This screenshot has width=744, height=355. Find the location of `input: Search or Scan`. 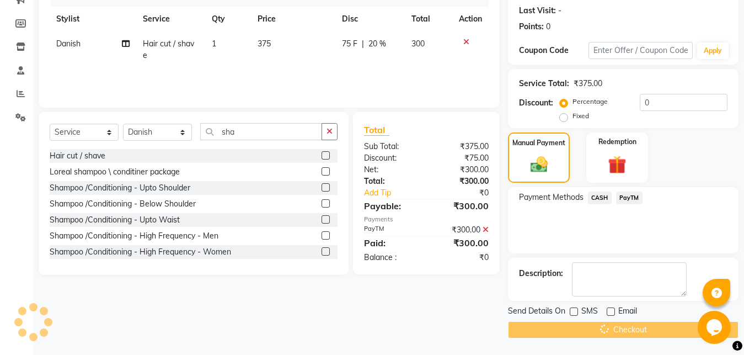

input: Search or Scan is located at coordinates (261, 131).